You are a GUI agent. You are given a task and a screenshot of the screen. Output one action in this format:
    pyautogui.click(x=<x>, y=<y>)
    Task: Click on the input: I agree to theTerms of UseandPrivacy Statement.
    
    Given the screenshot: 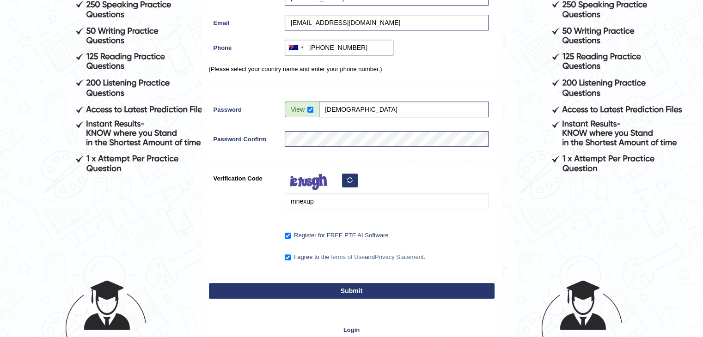 What is the action you would take?
    pyautogui.click(x=287, y=257)
    